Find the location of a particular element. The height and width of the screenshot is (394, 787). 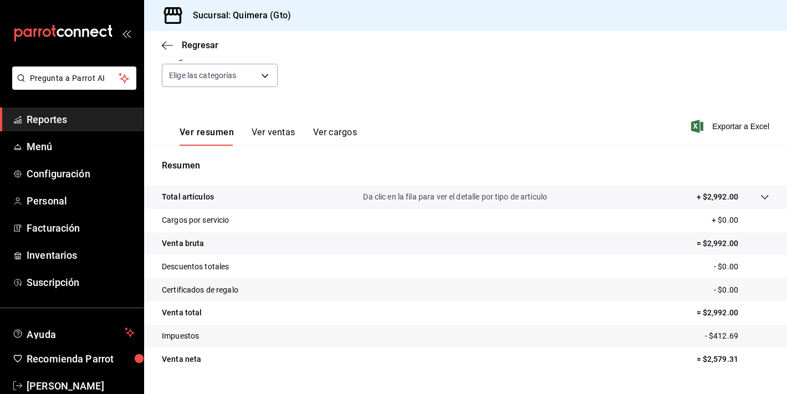

span: Facturación is located at coordinates (80, 228).